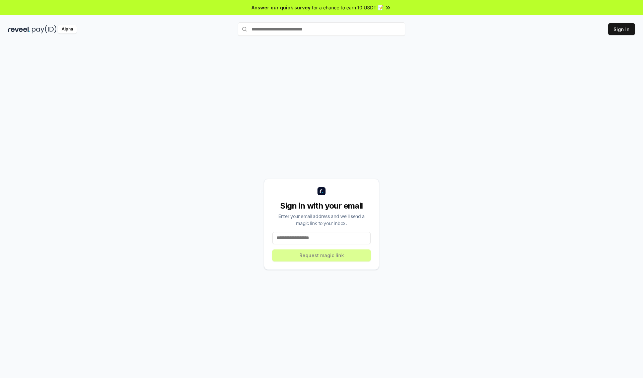 This screenshot has width=643, height=378. Describe the element at coordinates (321, 191) in the screenshot. I see `img: logo_small` at that location.